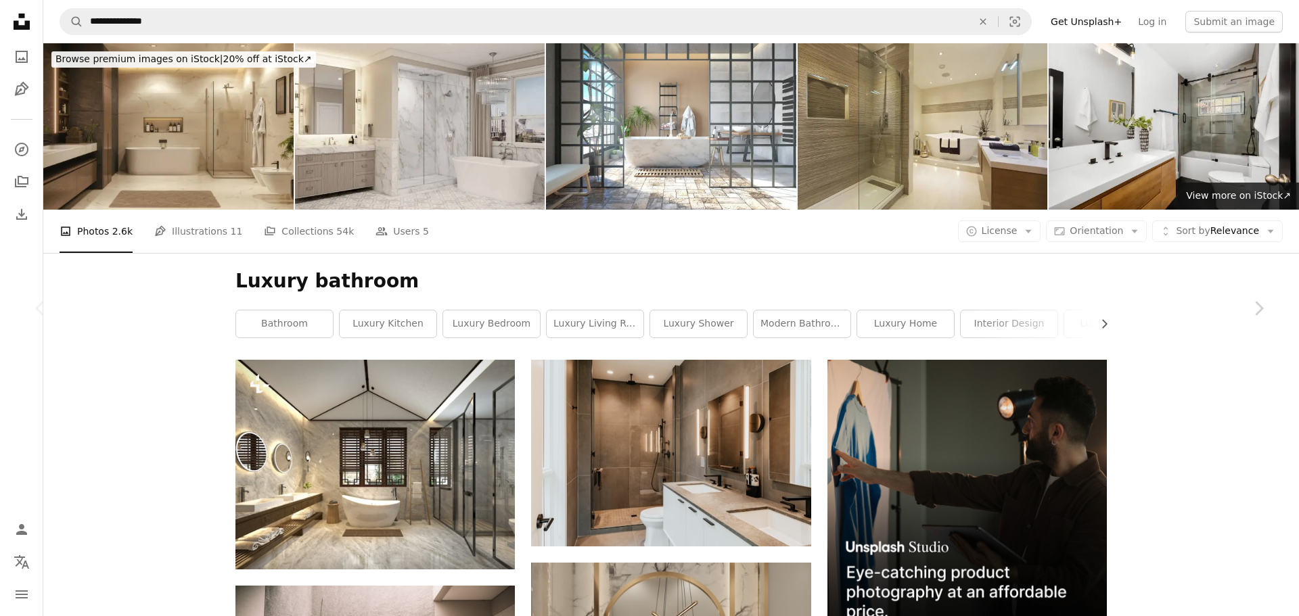 Image resolution: width=1299 pixels, height=616 pixels. I want to click on a: interior design, so click(1009, 324).